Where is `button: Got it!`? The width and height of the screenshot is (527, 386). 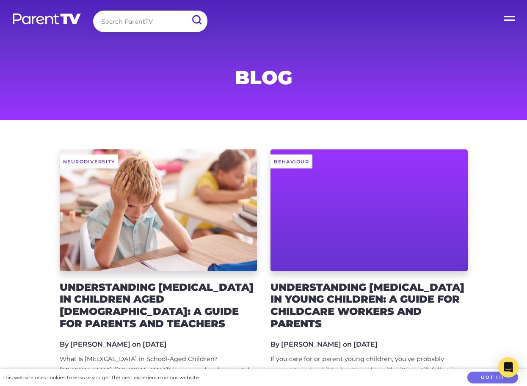 button: Got it! is located at coordinates (493, 378).